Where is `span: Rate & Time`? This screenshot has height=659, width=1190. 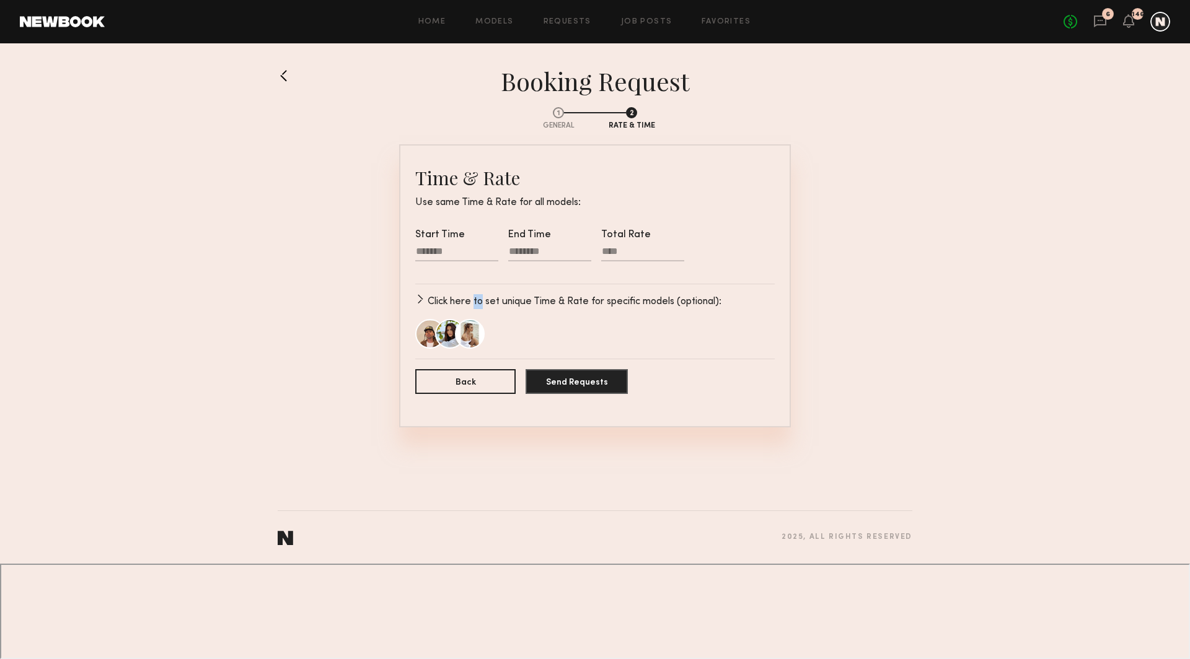
span: Rate & Time is located at coordinates (632, 126).